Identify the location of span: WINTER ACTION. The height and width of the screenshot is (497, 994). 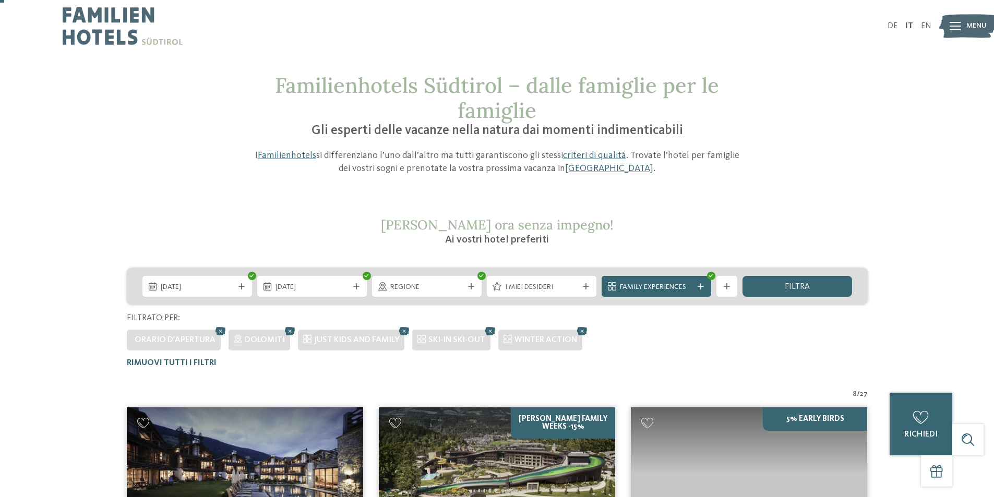
(546, 340).